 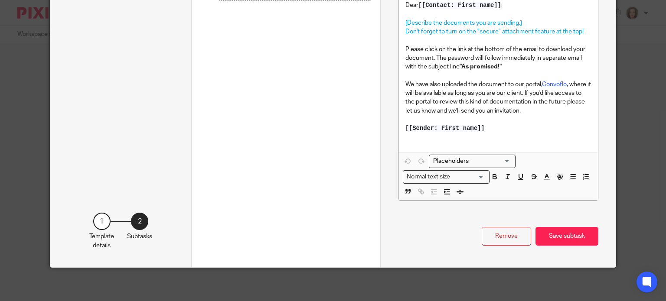 I want to click on div: Placeholders, so click(x=472, y=161).